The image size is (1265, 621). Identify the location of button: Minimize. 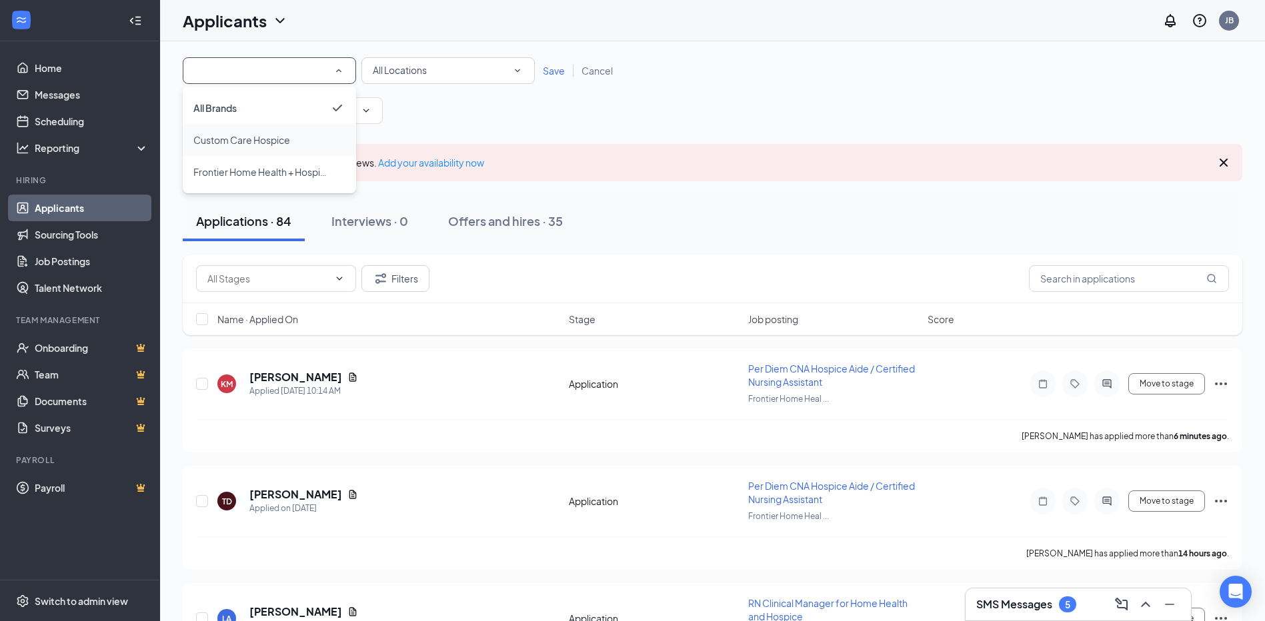
(1170, 605).